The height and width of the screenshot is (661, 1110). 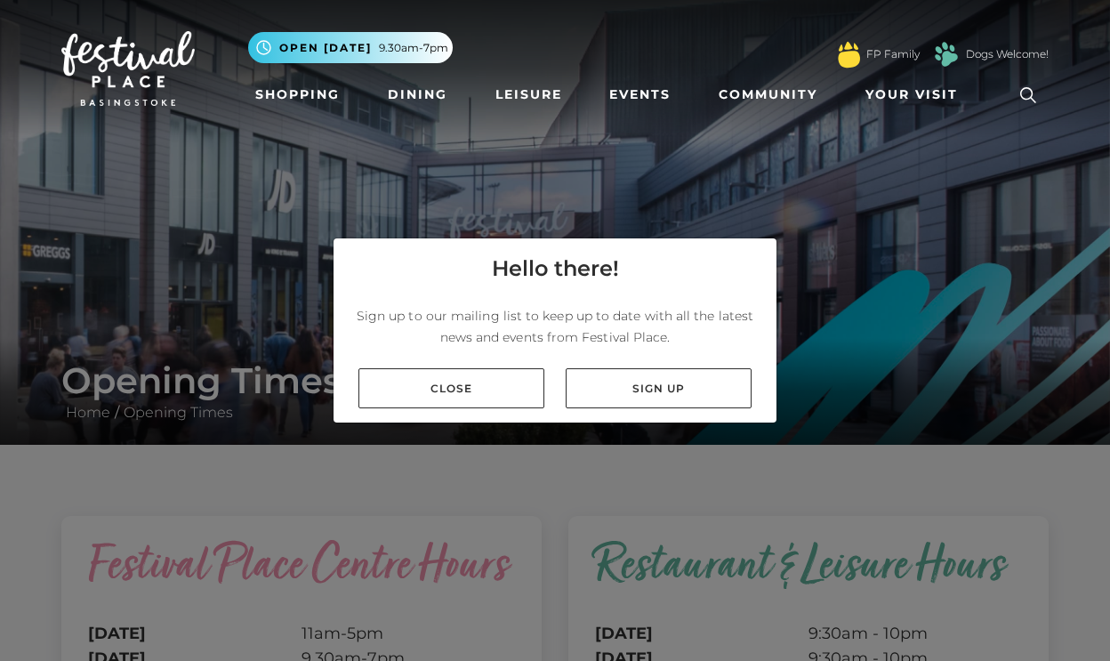 What do you see at coordinates (414, 48) in the screenshot?
I see `span: 9.30am-7pm` at bounding box center [414, 48].